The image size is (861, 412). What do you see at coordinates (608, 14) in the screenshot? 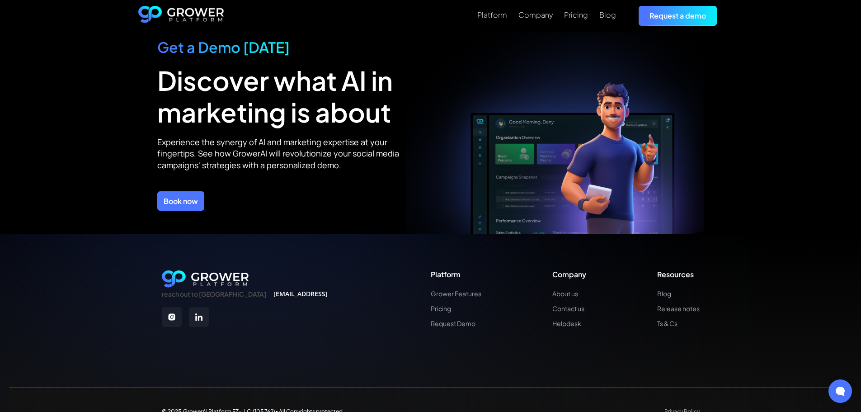
I see `div: Blog` at bounding box center [608, 14].